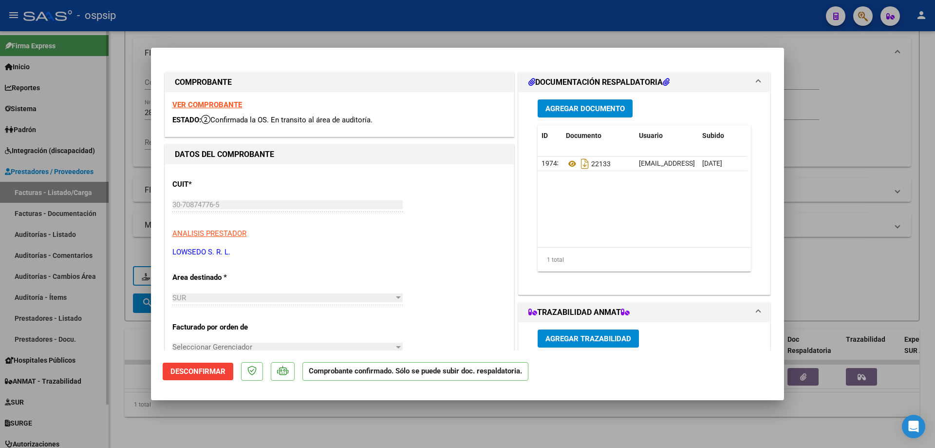 The height and width of the screenshot is (448, 935). What do you see at coordinates (588, 338) in the screenshot?
I see `button: Agregar Trazabilidad` at bounding box center [588, 338].